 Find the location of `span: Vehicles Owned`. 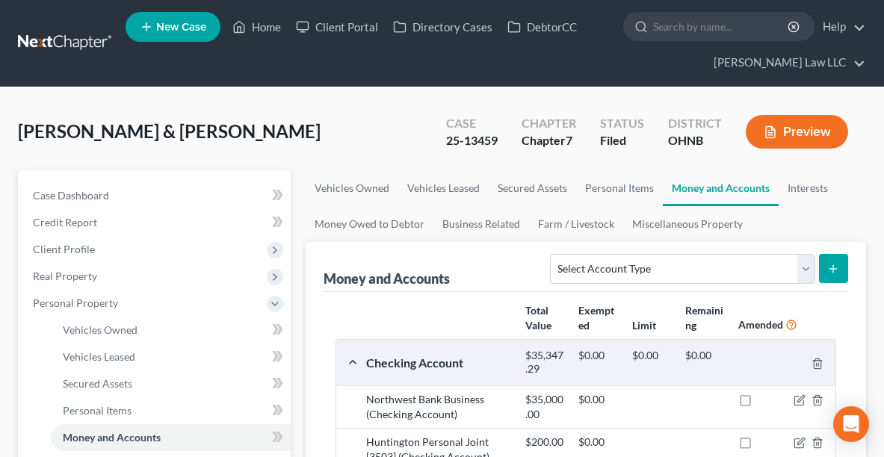

span: Vehicles Owned is located at coordinates (100, 329).